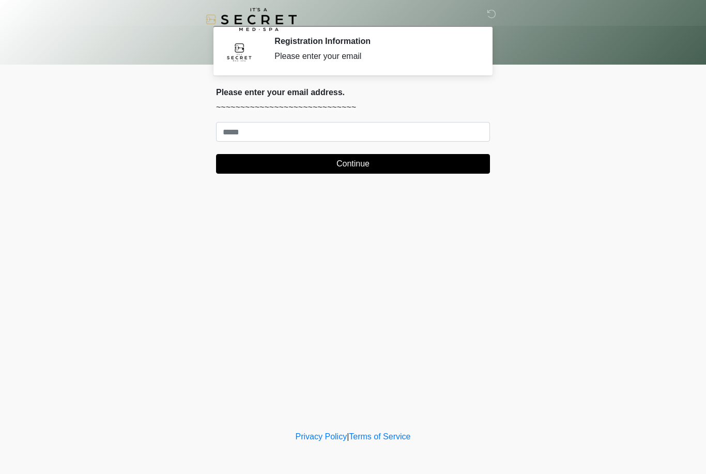 The width and height of the screenshot is (706, 474). I want to click on img: It's A Secret Med Spa Logo, so click(251, 19).